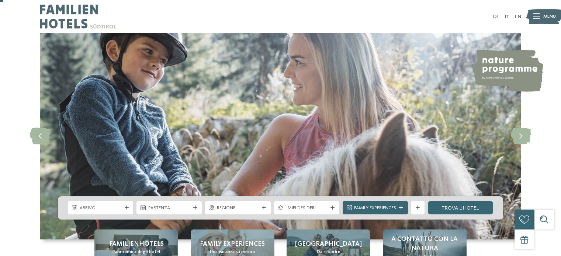 The height and width of the screenshot is (256, 561). I want to click on span: Partenza, so click(169, 208).